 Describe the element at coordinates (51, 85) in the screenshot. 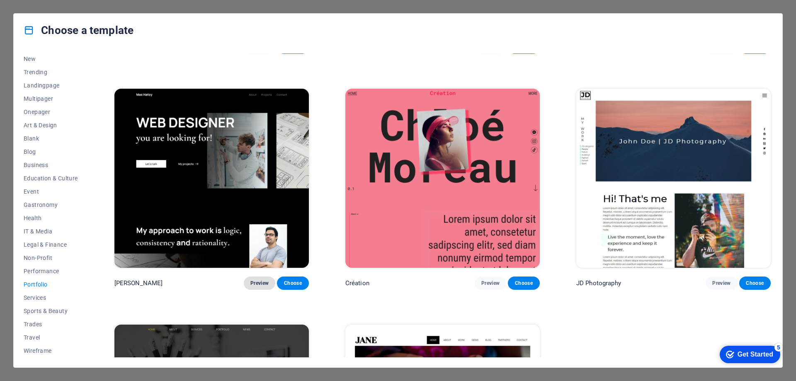

I see `button: Landingpage` at that location.